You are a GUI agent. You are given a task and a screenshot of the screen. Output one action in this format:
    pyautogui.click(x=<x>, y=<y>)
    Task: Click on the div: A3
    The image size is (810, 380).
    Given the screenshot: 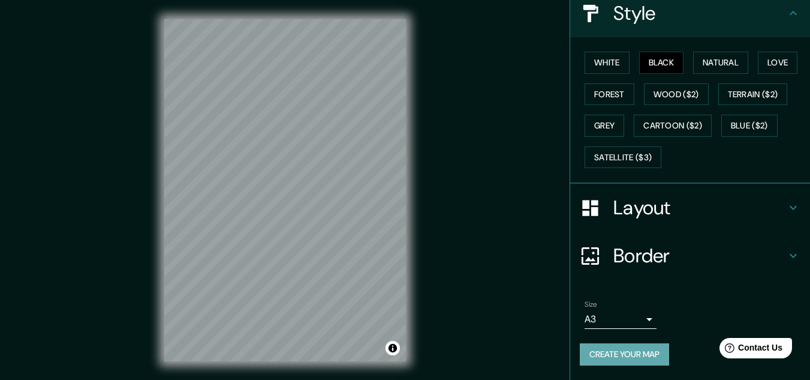 What is the action you would take?
    pyautogui.click(x=621, y=319)
    